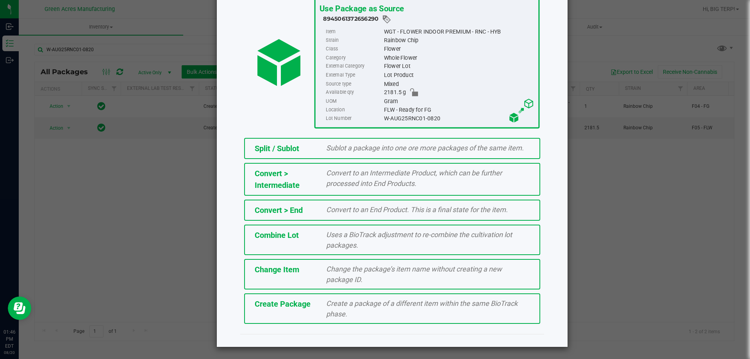 The height and width of the screenshot is (359, 750). Describe the element at coordinates (277, 148) in the screenshot. I see `span: Split / Sublot` at that location.